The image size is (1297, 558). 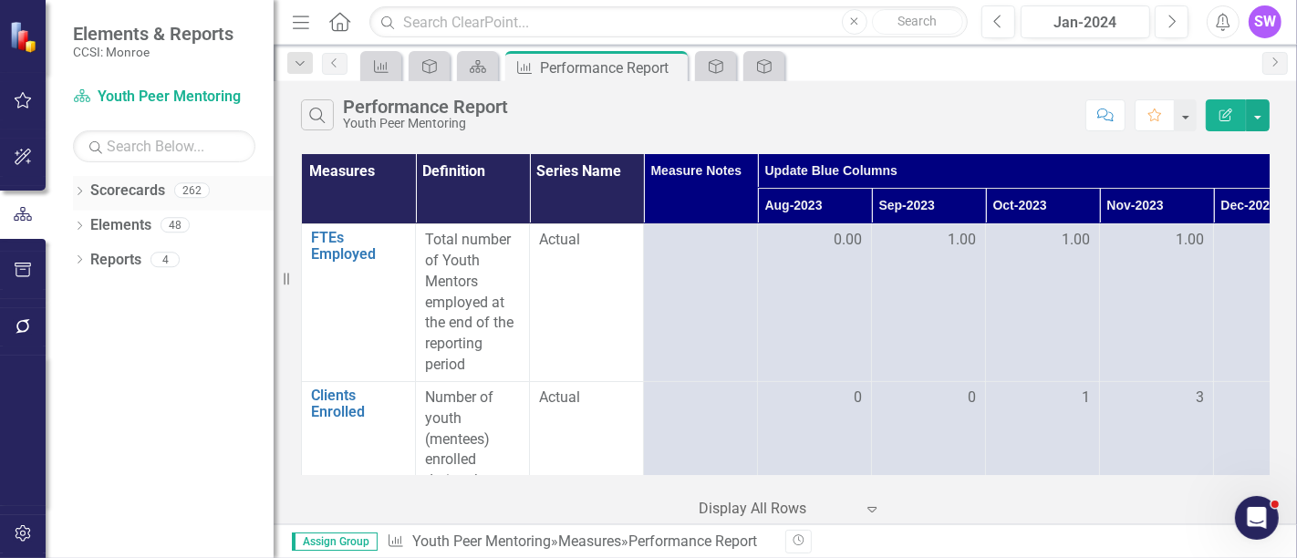 What do you see at coordinates (358, 245) in the screenshot?
I see `a: FTEs Employed` at bounding box center [358, 245].